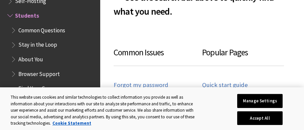  What do you see at coordinates (39, 87) in the screenshot?
I see `span: Find Your Courses` at bounding box center [39, 87].